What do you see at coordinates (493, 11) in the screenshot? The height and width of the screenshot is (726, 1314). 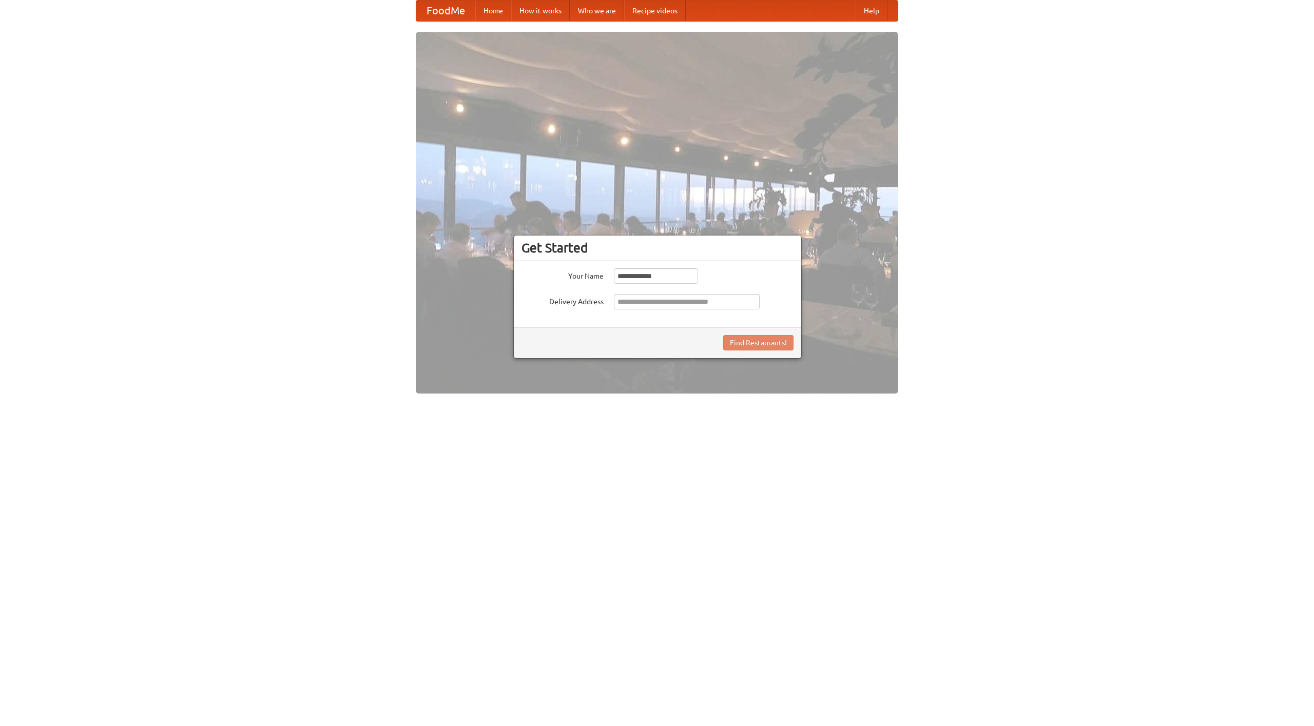 I see `a: Home` at bounding box center [493, 11].